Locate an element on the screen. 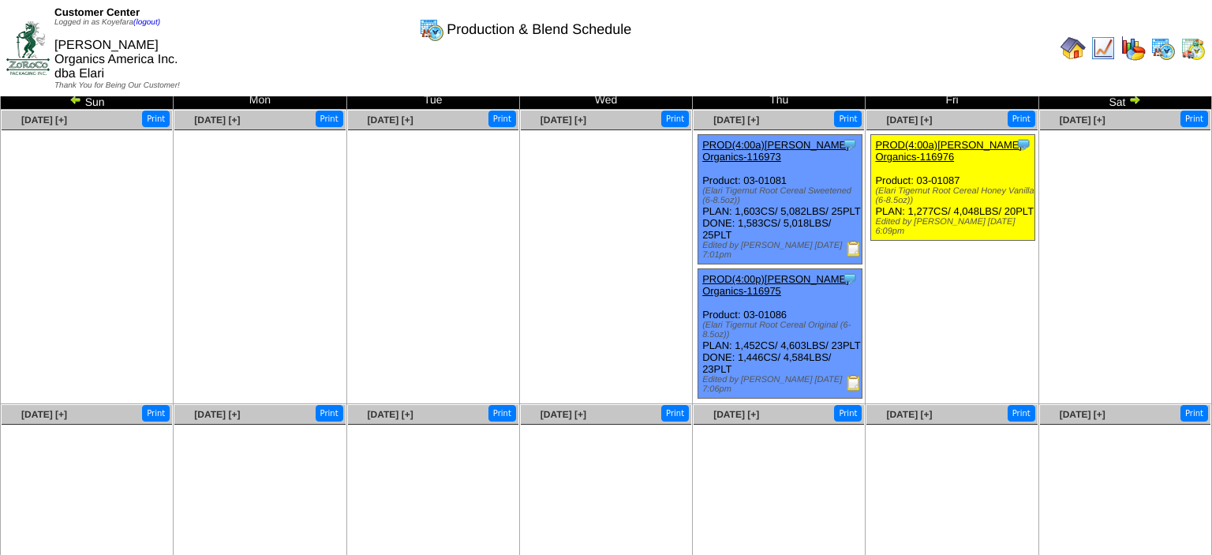 Image resolution: width=1212 pixels, height=555 pixels. a: (logout) is located at coordinates (147, 22).